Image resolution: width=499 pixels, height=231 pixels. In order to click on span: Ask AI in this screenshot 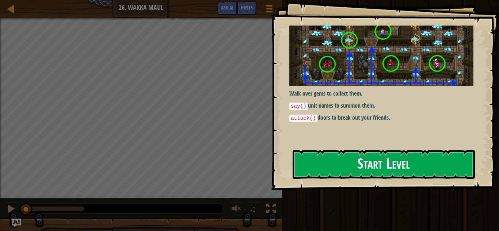, I will do `click(227, 7)`.